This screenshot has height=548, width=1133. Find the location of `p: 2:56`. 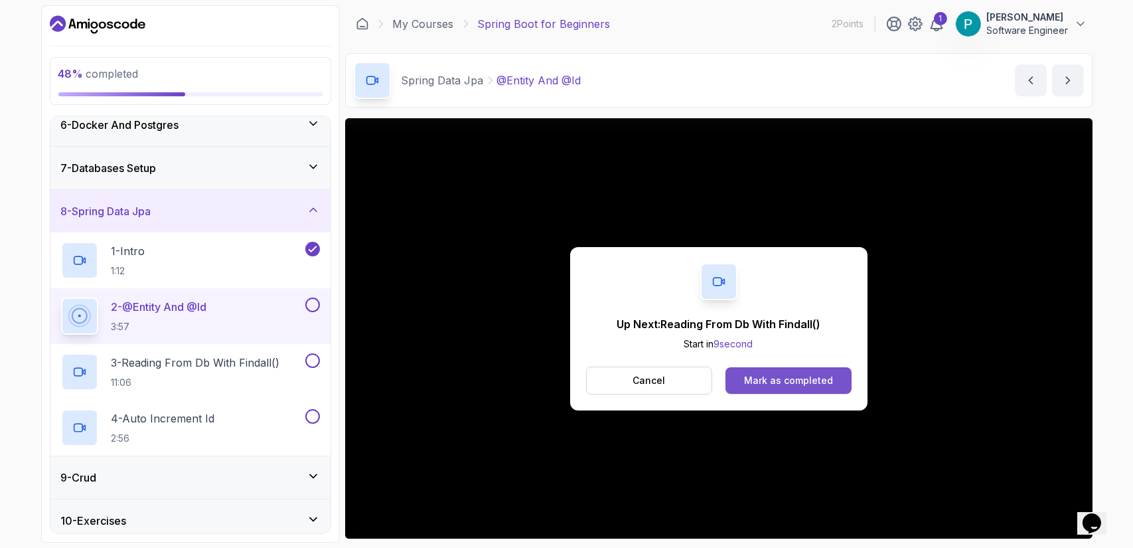

p: 2:56 is located at coordinates (163, 438).